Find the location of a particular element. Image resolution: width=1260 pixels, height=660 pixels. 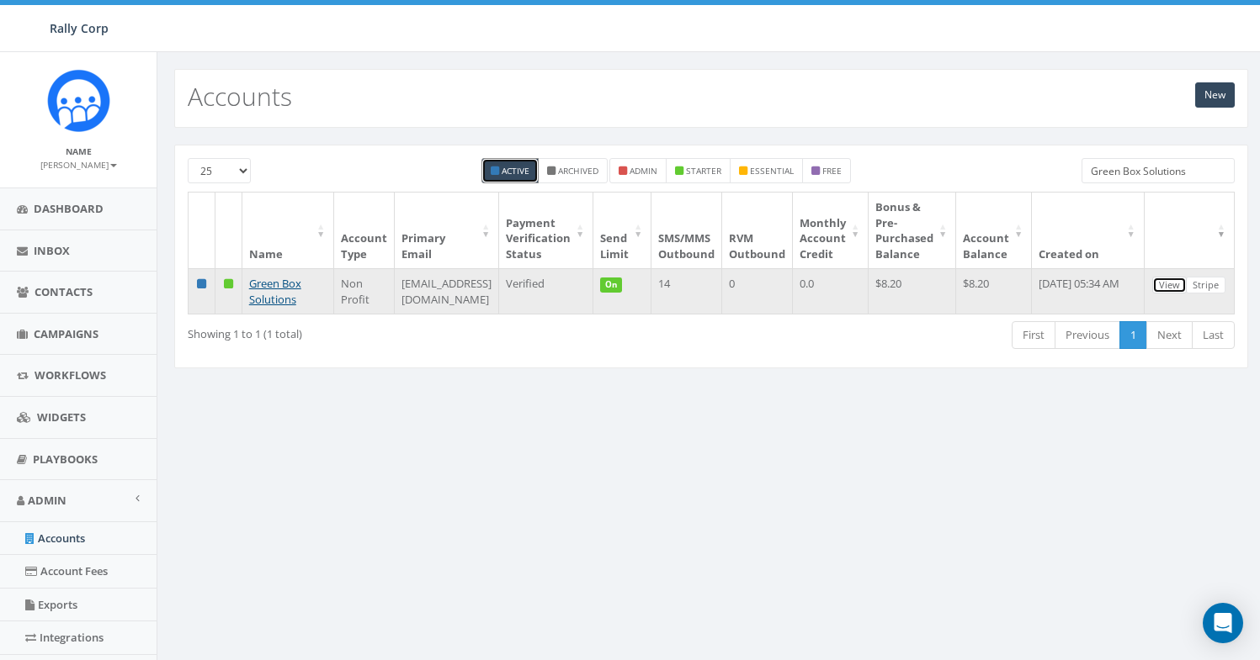

small: Name is located at coordinates (78, 151).